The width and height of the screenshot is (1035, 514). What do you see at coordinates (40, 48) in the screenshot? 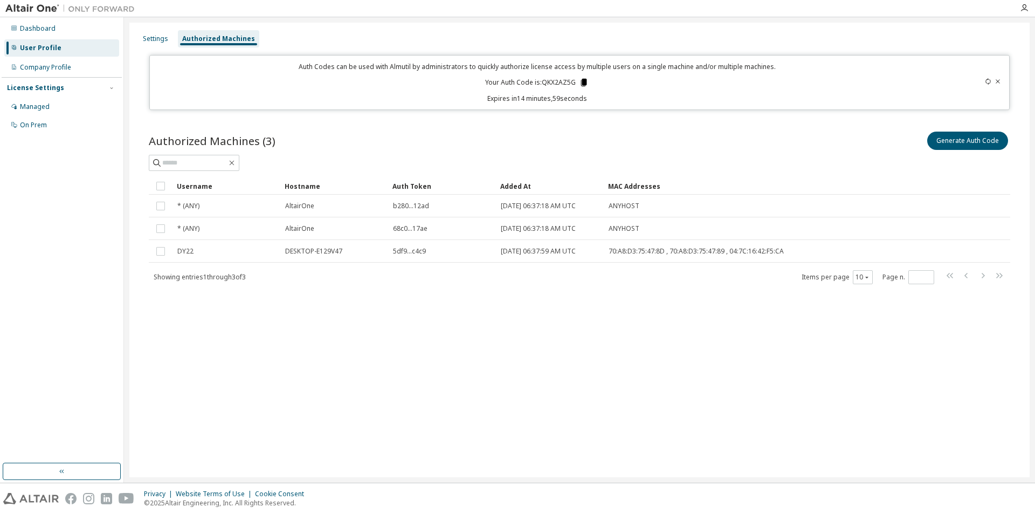
I see `div: User Profile` at bounding box center [40, 48].